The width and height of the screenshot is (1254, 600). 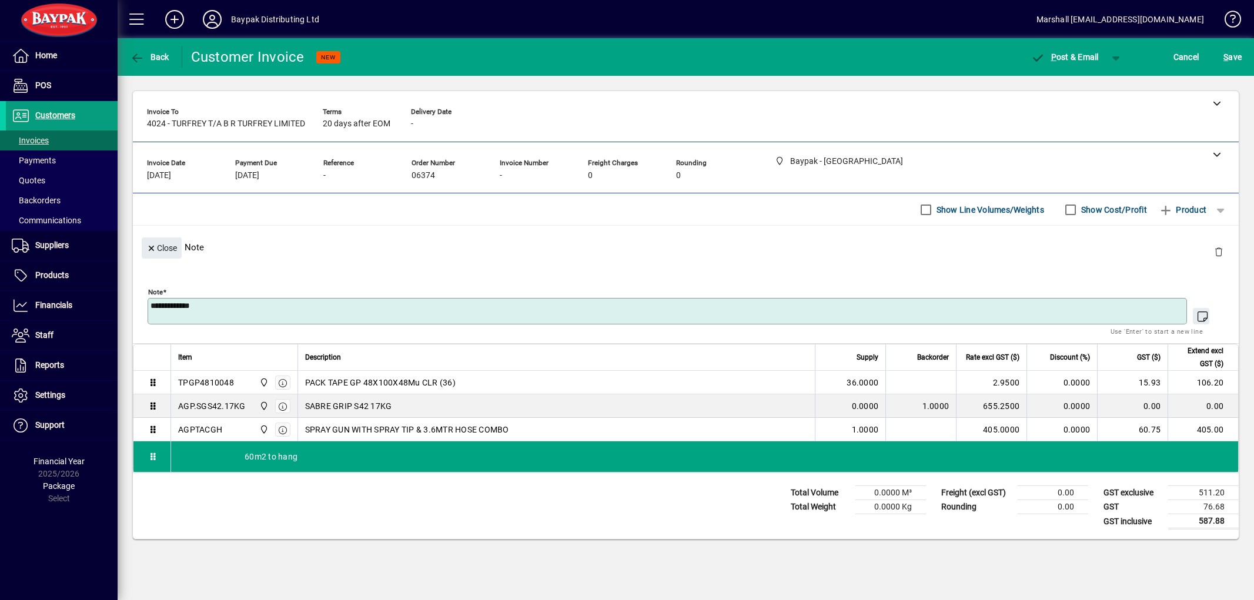 I want to click on span: Backorder, so click(x=933, y=357).